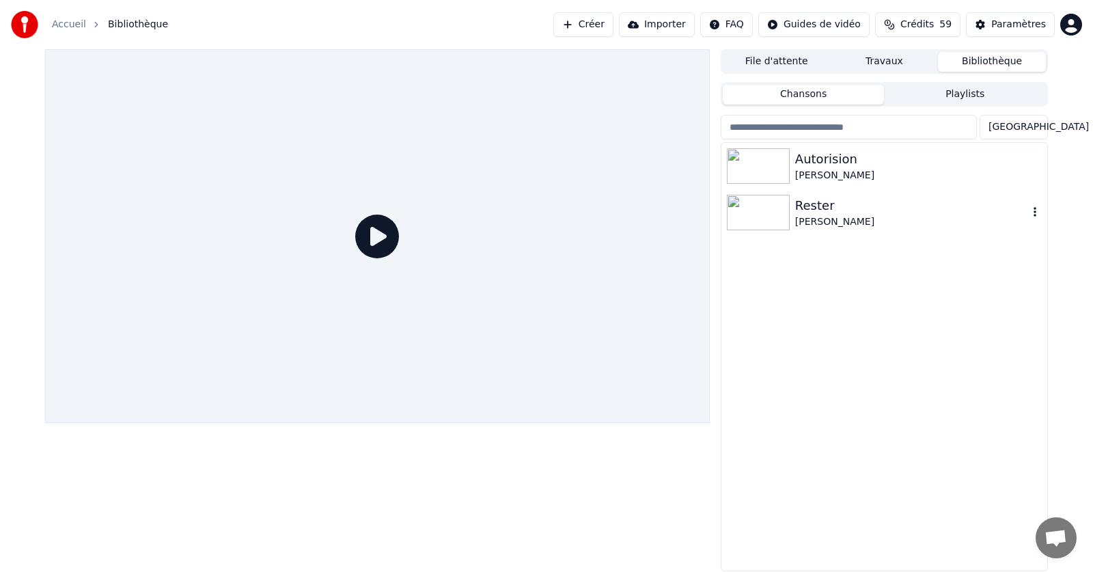 This screenshot has width=1093, height=572. Describe the element at coordinates (1019, 25) in the screenshot. I see `div: Paramètres` at that location.